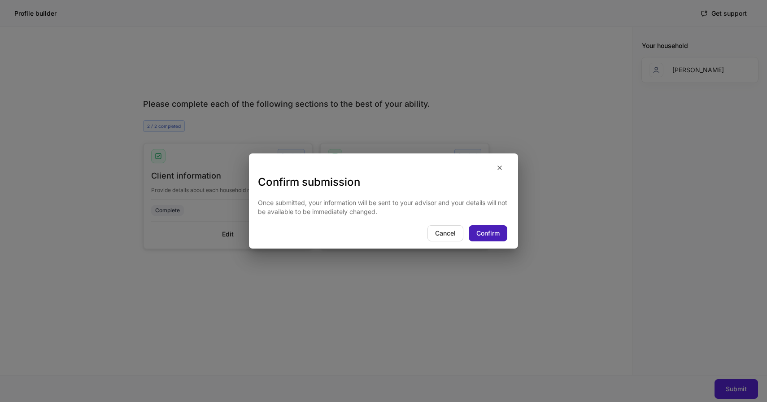 This screenshot has height=402, width=767. I want to click on div: Cancel, so click(445, 233).